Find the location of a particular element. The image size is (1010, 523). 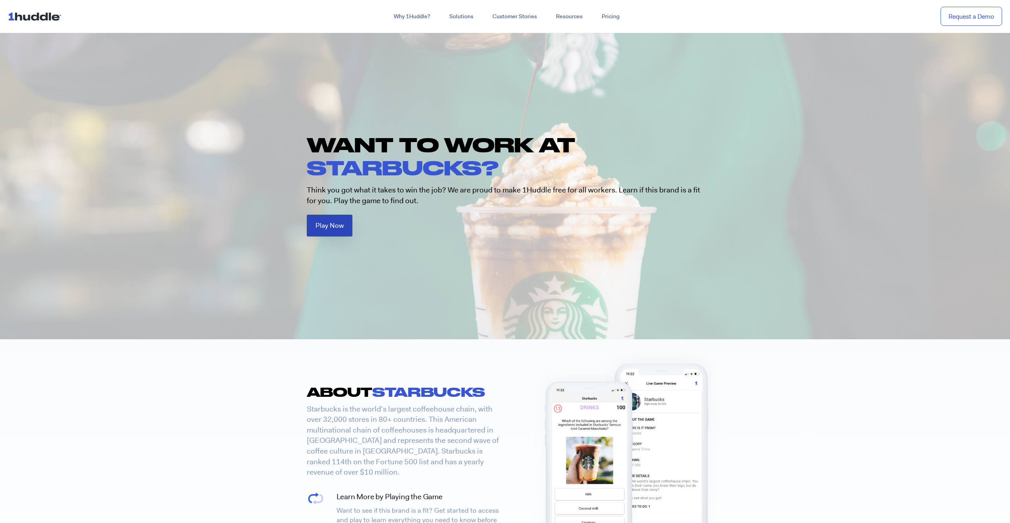

p: Think you got what it takes to win the job? We are proud to make 1Huddle free for all workers. Le... is located at coordinates (505, 195).